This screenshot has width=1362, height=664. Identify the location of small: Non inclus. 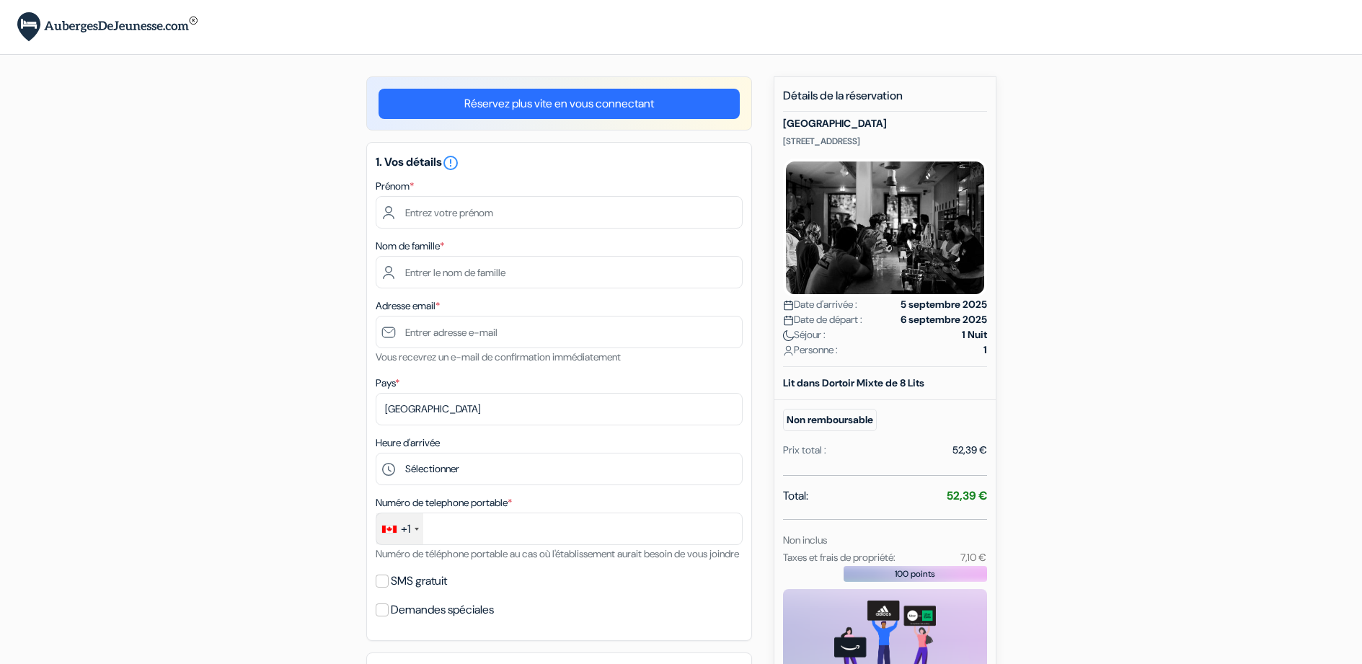
(805, 540).